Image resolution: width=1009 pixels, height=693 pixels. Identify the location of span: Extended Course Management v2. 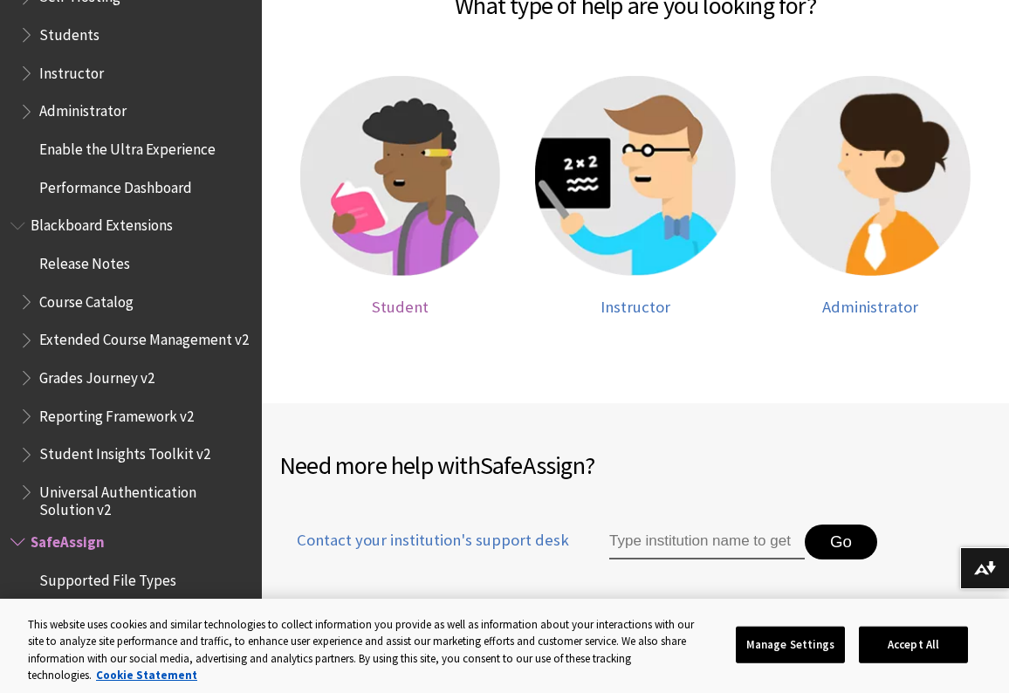
(144, 337).